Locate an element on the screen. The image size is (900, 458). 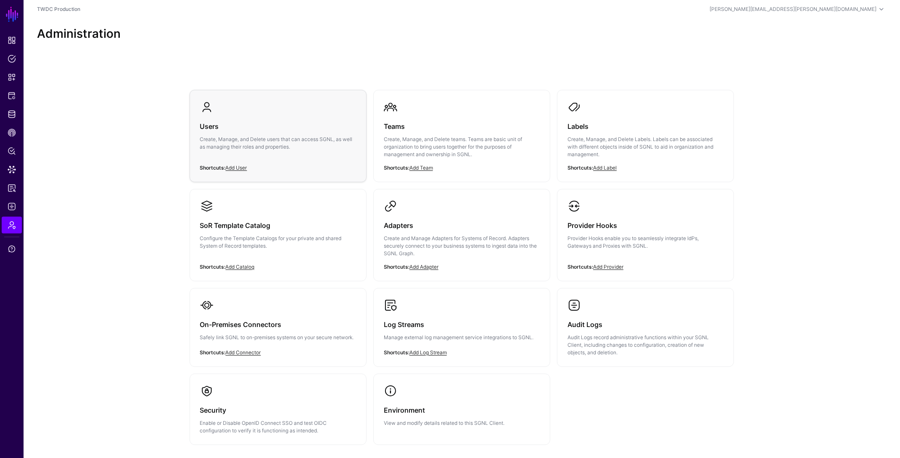
a: Add User is located at coordinates (236, 168).